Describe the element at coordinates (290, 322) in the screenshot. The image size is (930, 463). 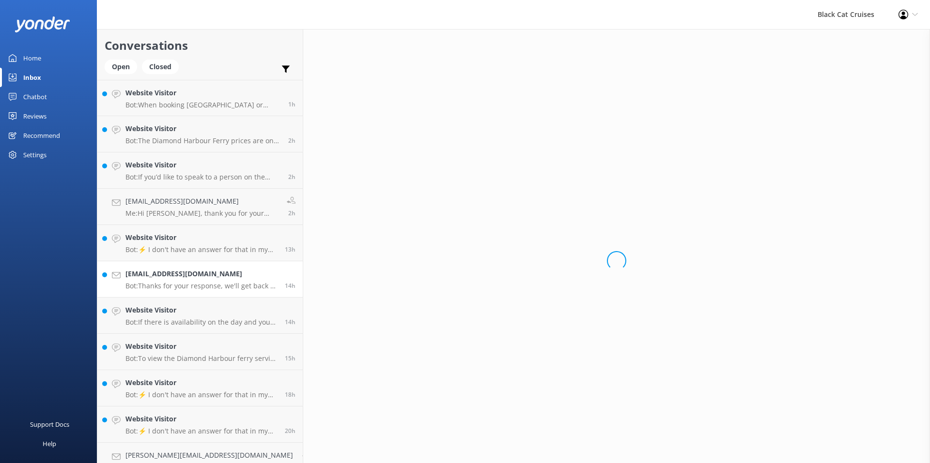
I see `span: Sep 26 2025 08:34pm (UTC +12:00) Pacific/Auckland` at that location.